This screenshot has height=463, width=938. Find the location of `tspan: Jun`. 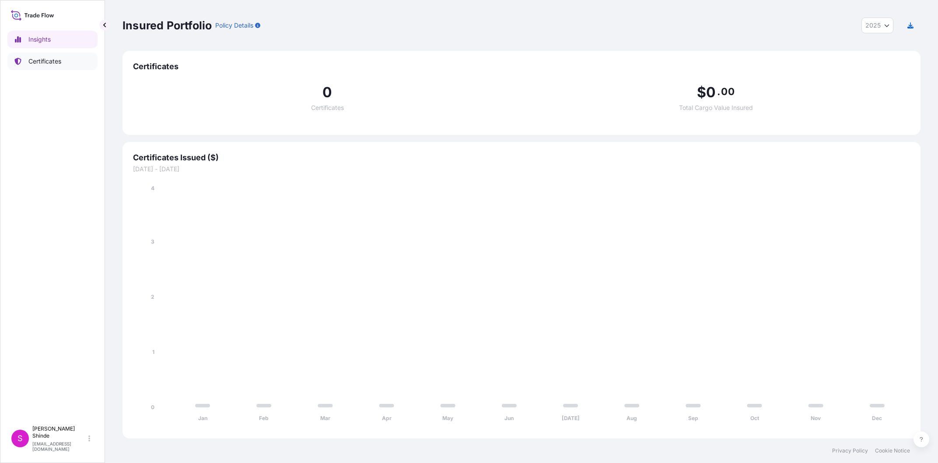

tspan: Jun is located at coordinates (509, 418).